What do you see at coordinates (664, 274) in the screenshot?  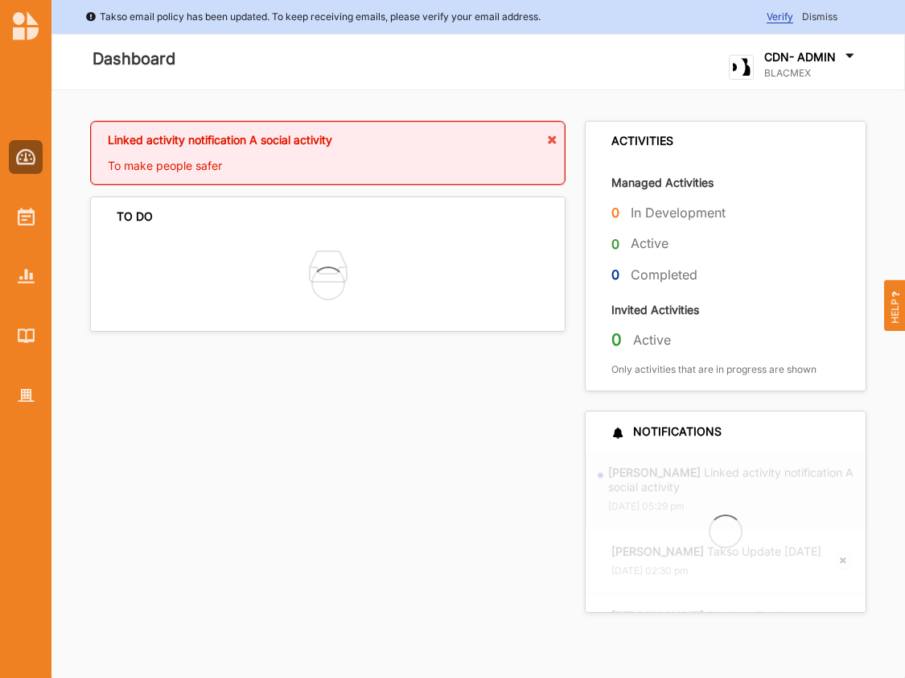 I see `label: Completed` at bounding box center [664, 274].